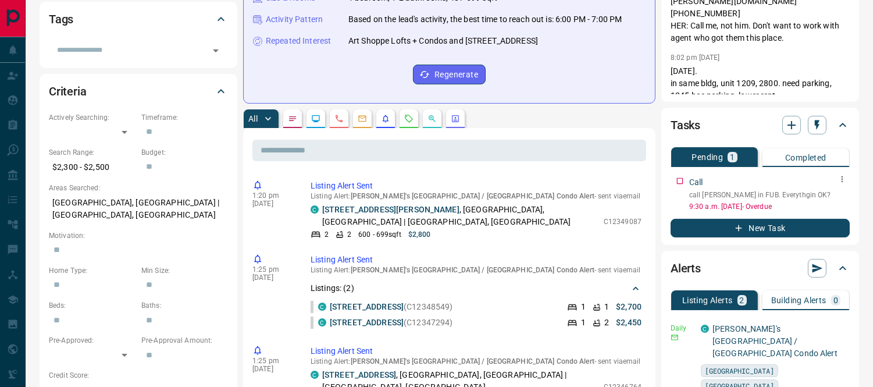  Describe the element at coordinates (835, 300) in the screenshot. I see `p: 0` at that location.